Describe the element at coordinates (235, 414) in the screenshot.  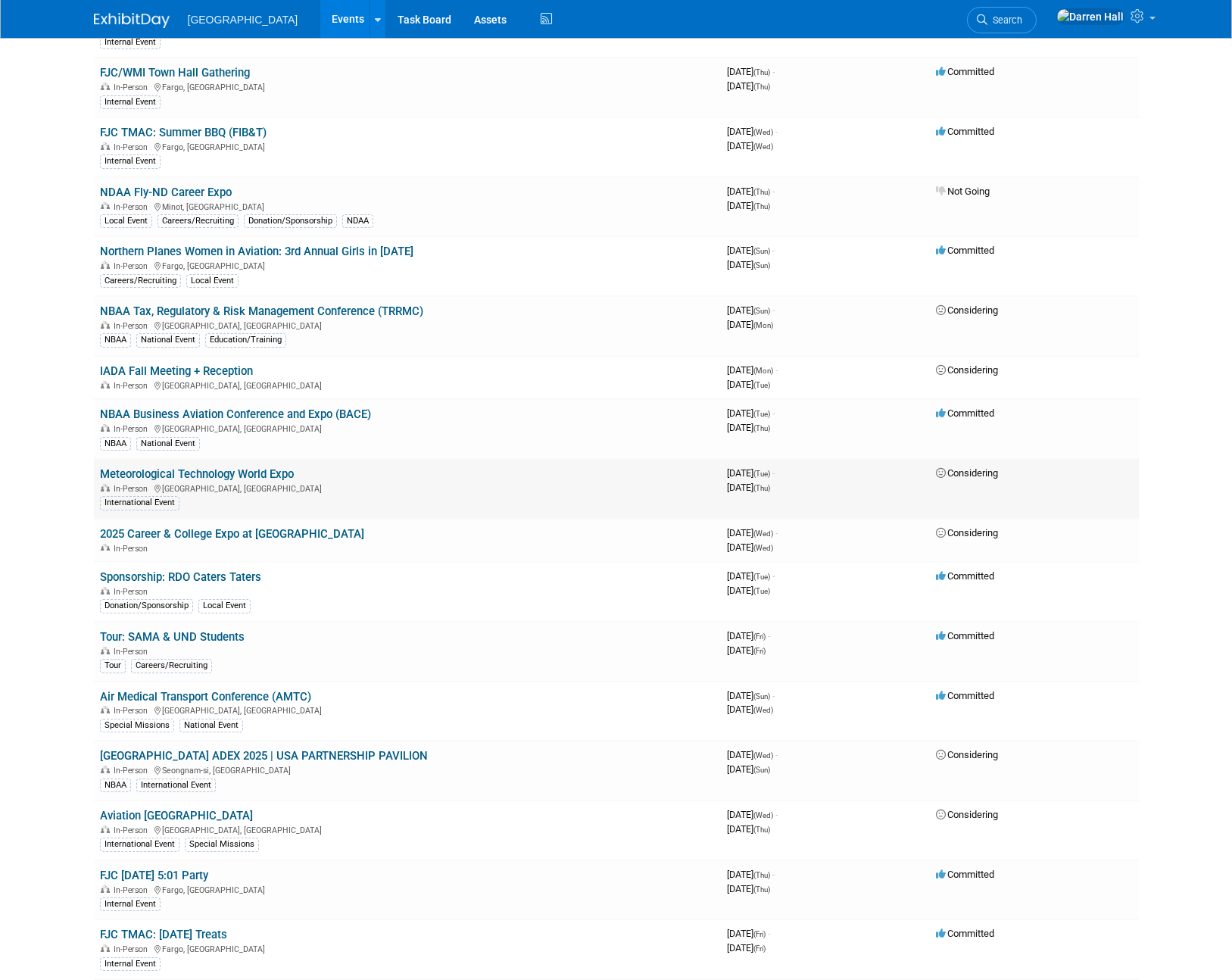
I see `a: NBAA Business Aviation Conference and Expo (BACE)` at that location.